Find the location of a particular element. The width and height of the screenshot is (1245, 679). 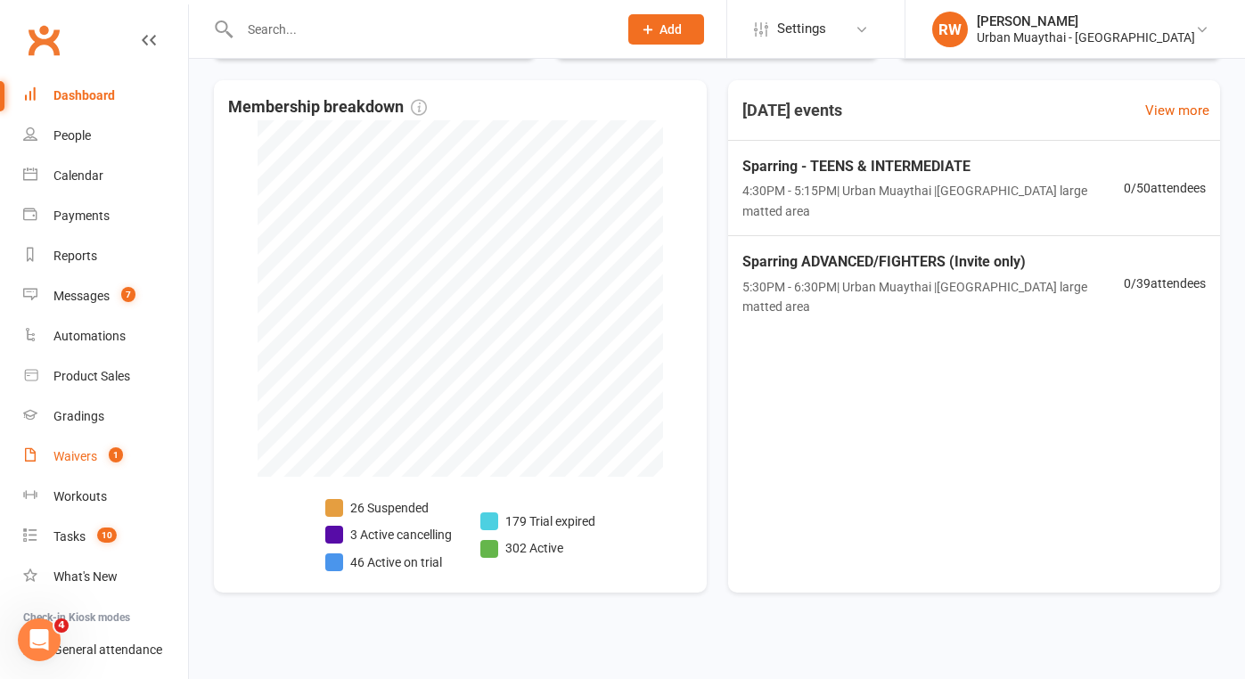

li: 46 Active on trial is located at coordinates (389, 562).